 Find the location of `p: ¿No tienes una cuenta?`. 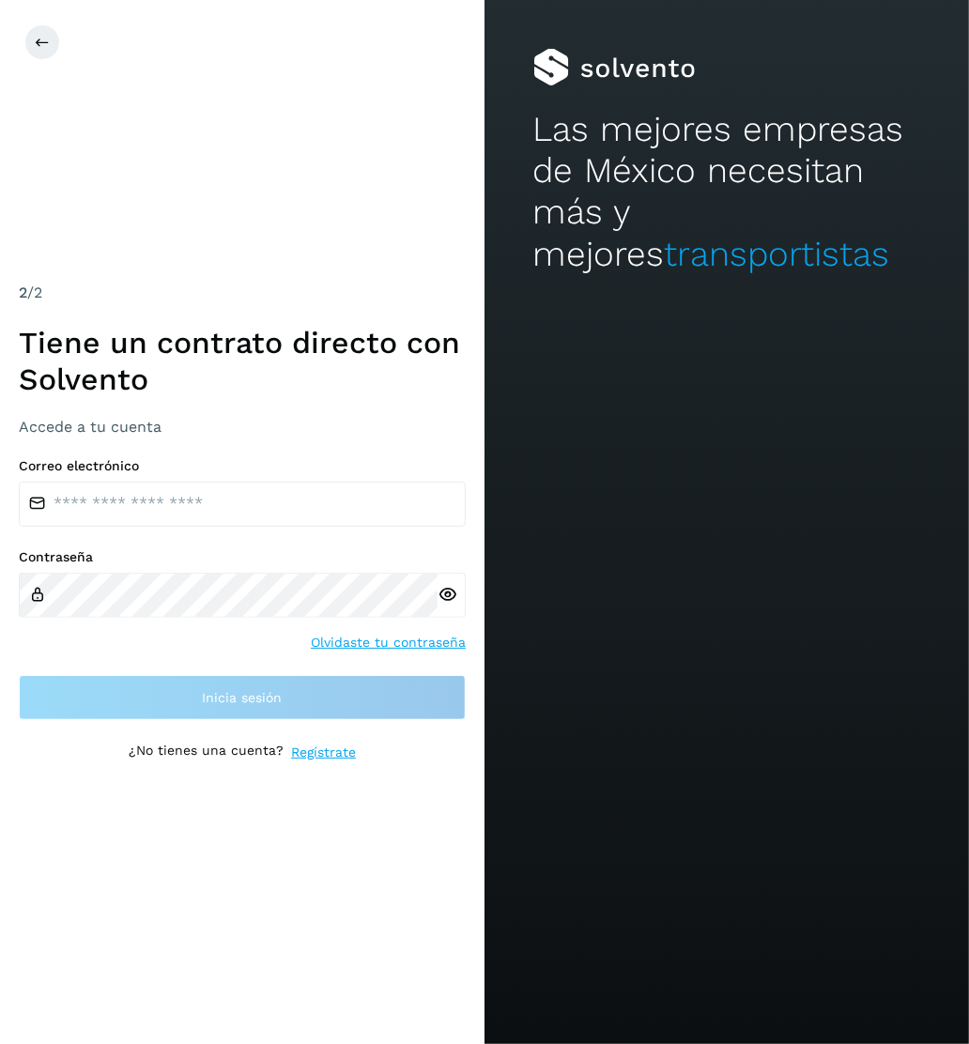

p: ¿No tienes una cuenta? is located at coordinates (206, 752).